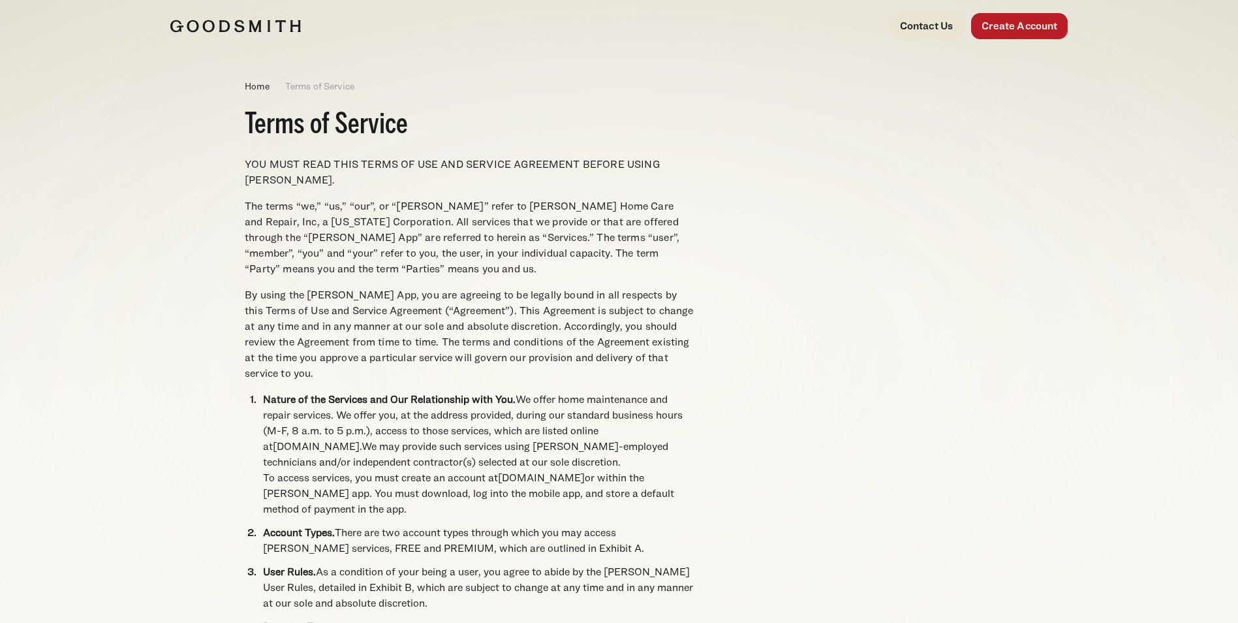 The width and height of the screenshot is (1238, 623). I want to click on a: Home, so click(257, 86).